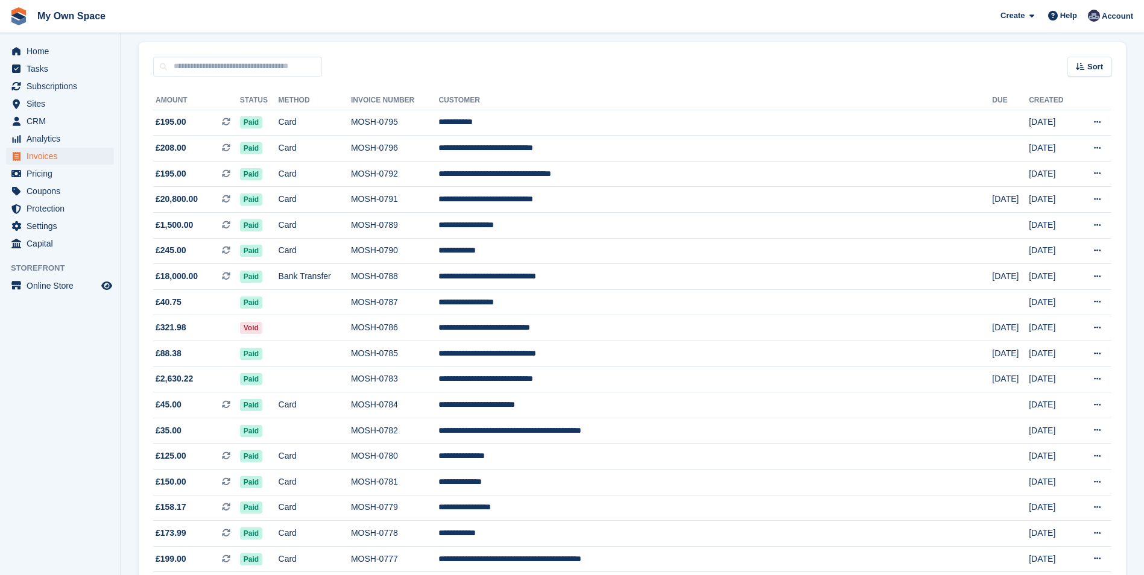 This screenshot has height=575, width=1144. I want to click on span: £199.00, so click(171, 559).